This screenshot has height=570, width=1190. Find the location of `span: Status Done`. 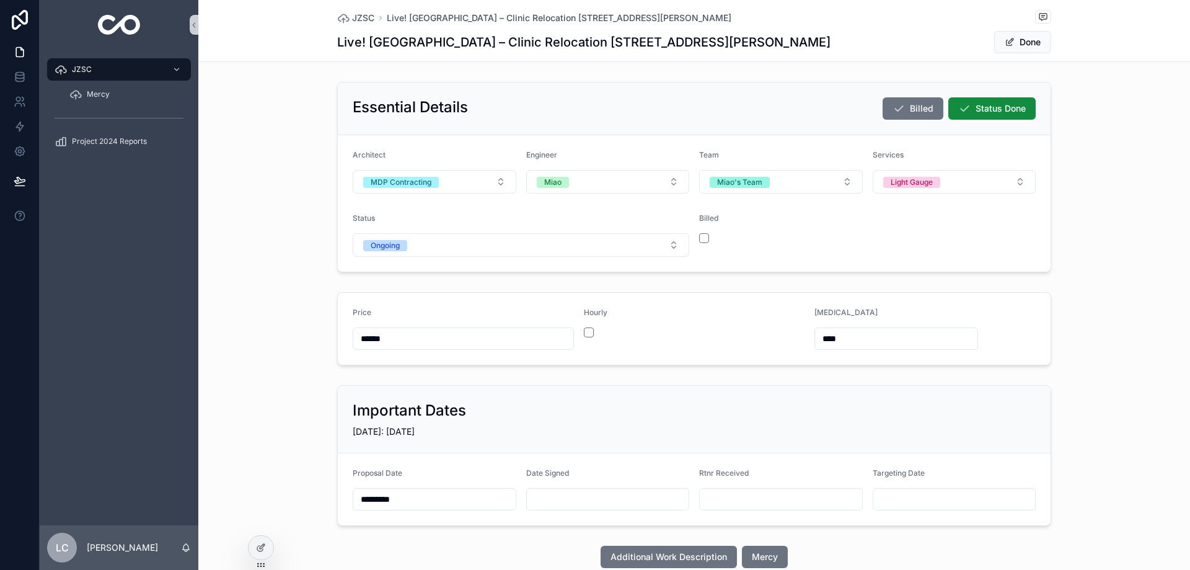

span: Status Done is located at coordinates (1000, 108).